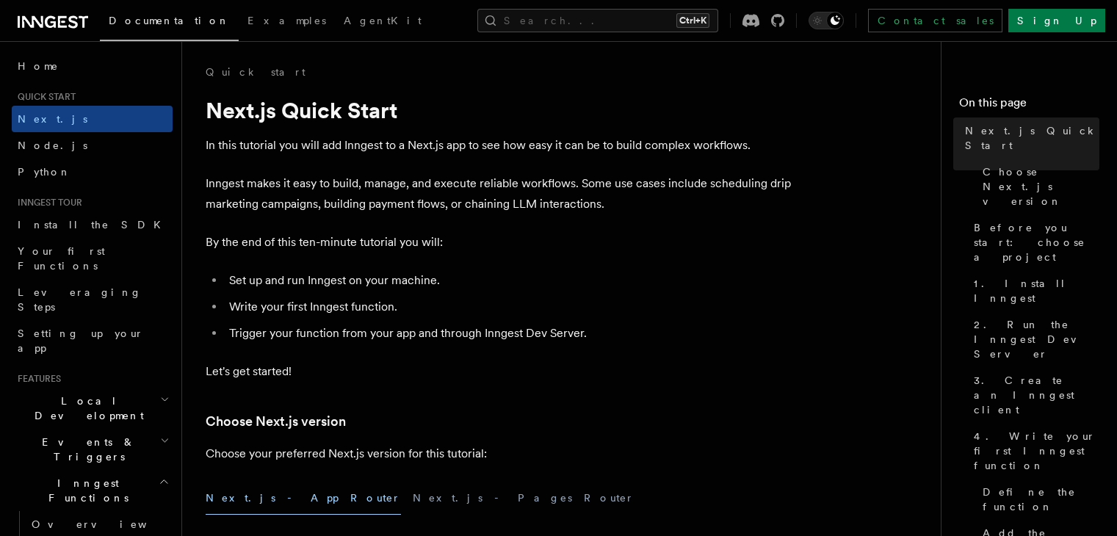 The image size is (1117, 536). What do you see at coordinates (1037, 395) in the screenshot?
I see `span: 3. Create an Inngest client` at bounding box center [1037, 395].